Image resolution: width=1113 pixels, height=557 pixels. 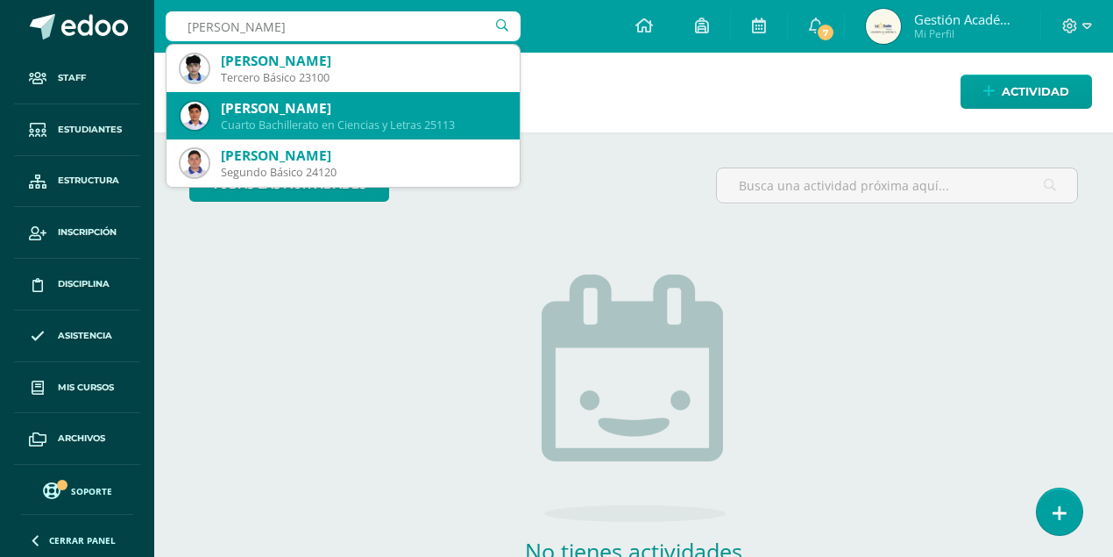 What do you see at coordinates (363, 172) in the screenshot?
I see `div: Segundo Básico 24120` at bounding box center [363, 172].